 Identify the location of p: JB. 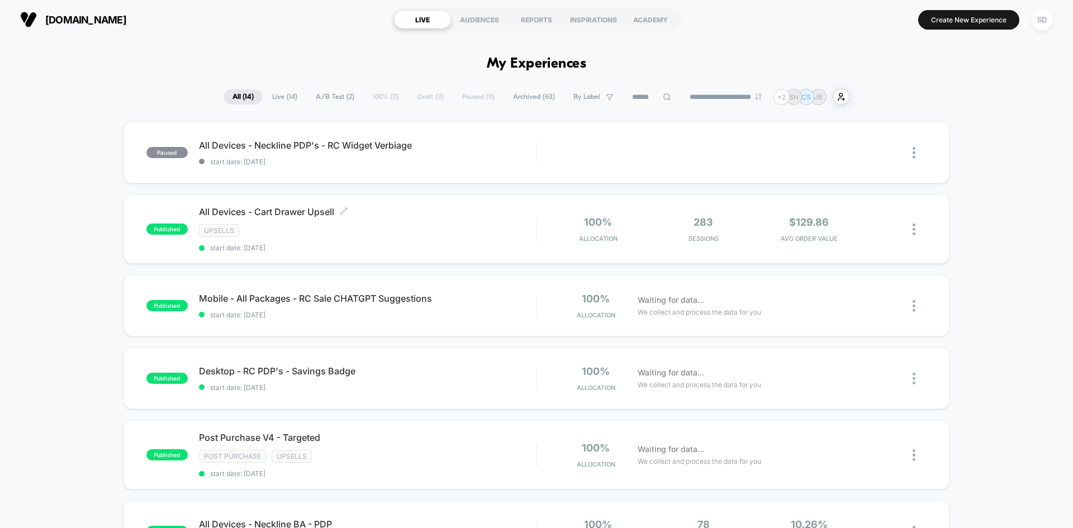
(818, 97).